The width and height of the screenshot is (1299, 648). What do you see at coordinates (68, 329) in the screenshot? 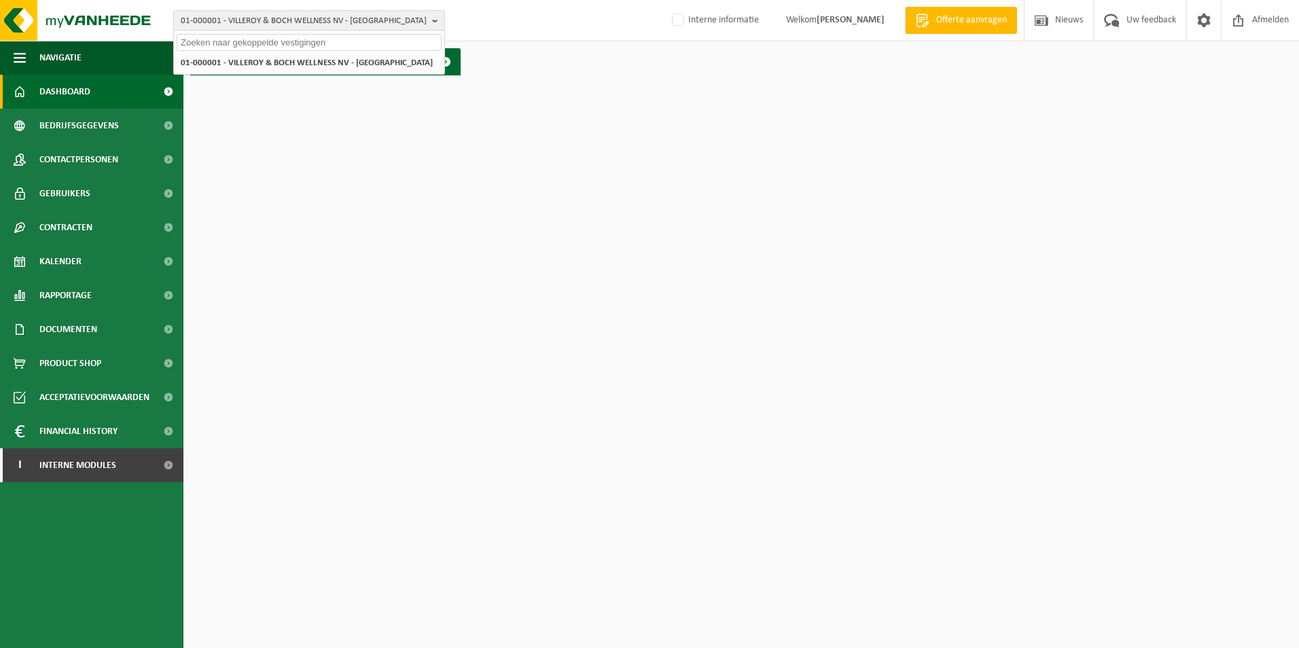
I see `span: Documenten` at bounding box center [68, 329].